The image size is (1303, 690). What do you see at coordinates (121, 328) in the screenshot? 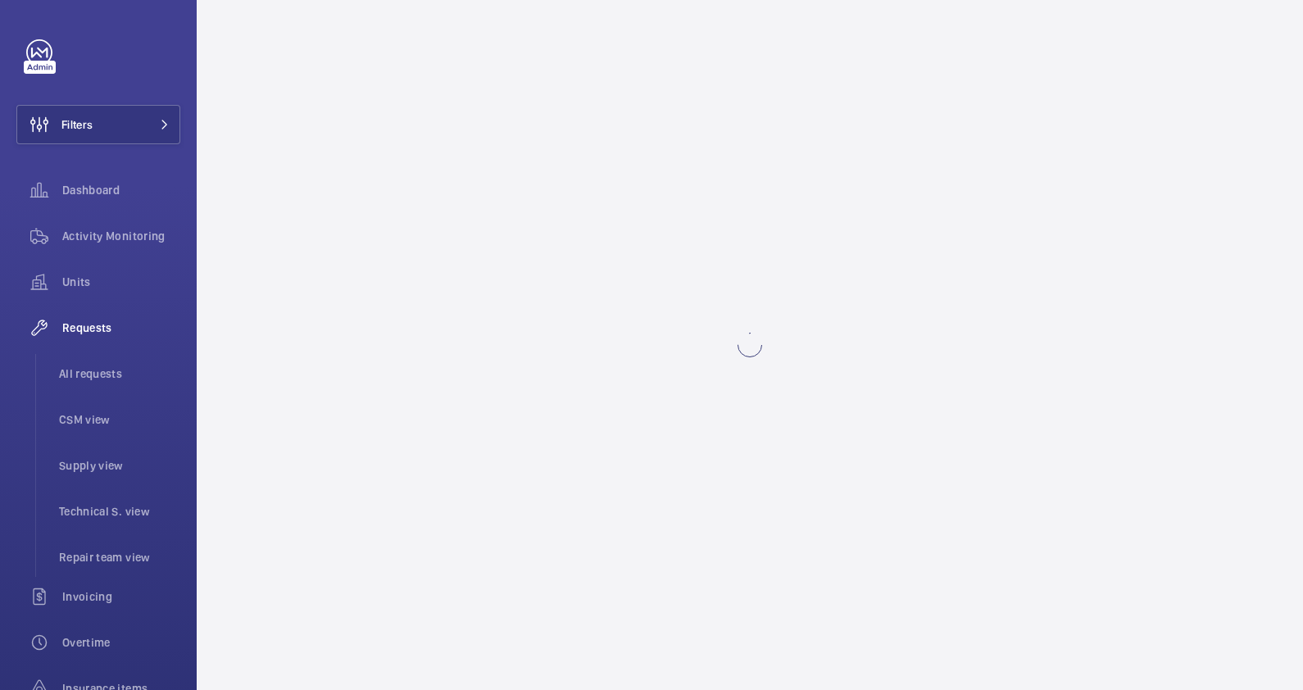
I see `span: Requests` at bounding box center [121, 328].